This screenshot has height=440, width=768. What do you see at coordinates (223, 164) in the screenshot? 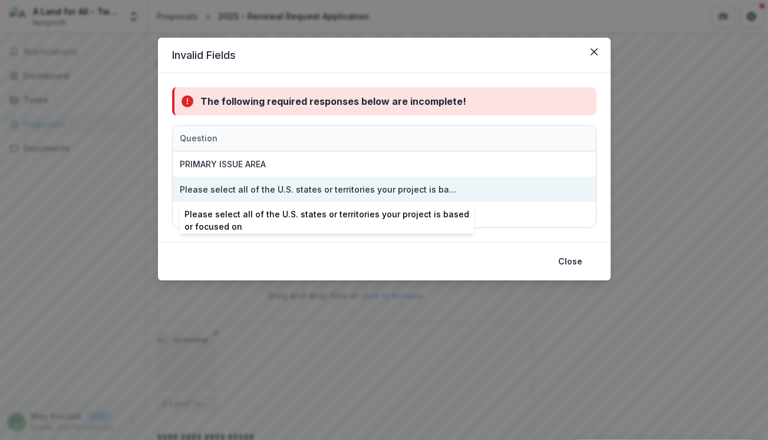
I see `div: PRIMARY ISSUE AREA` at bounding box center [223, 164].